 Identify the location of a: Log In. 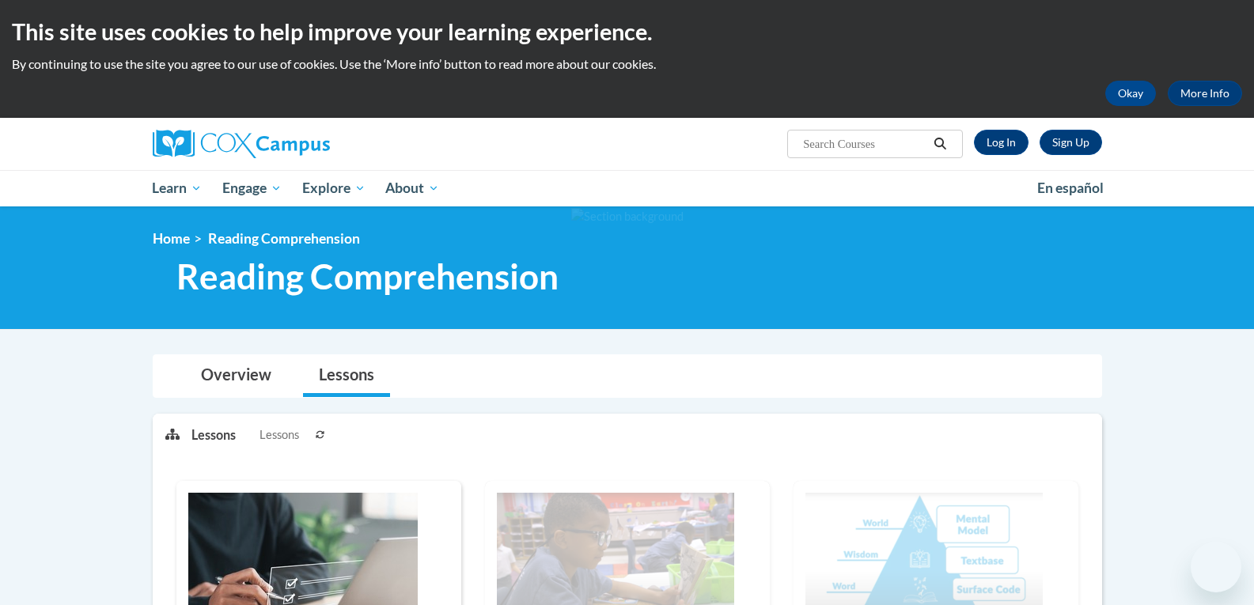
(1001, 142).